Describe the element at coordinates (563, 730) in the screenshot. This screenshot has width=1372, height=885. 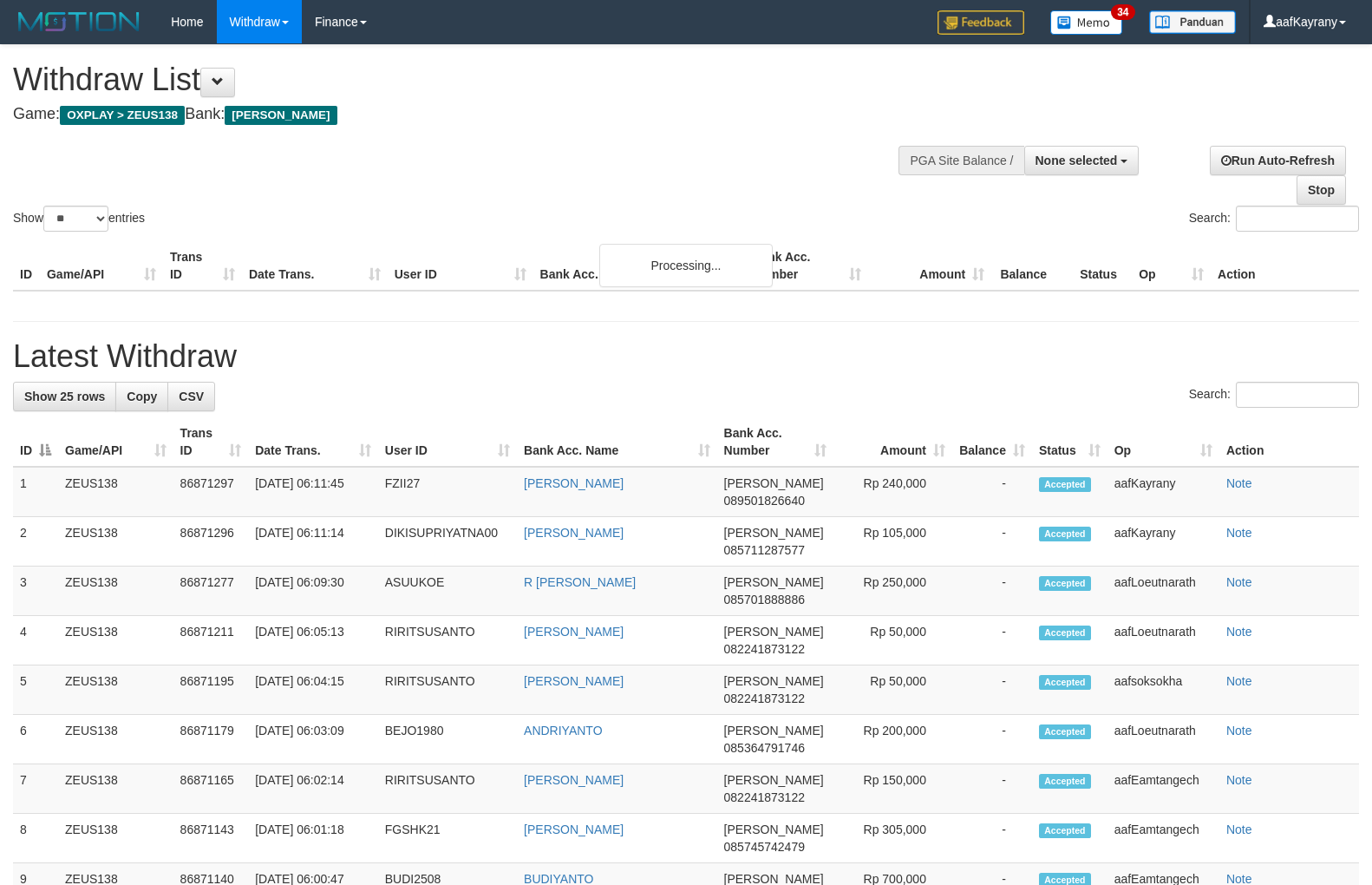
I see `a: ANDRIYANTO` at that location.